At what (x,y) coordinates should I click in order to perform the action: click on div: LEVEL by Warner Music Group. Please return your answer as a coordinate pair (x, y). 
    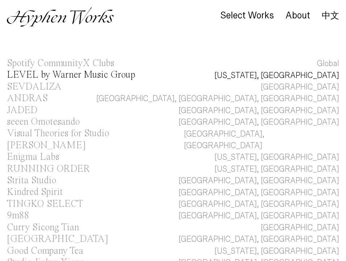
    Looking at the image, I should click on (71, 75).